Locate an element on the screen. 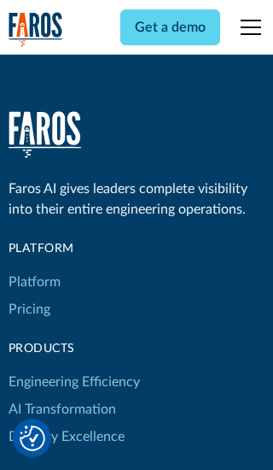 The image size is (273, 470). img: Faros Logo White is located at coordinates (44, 134).